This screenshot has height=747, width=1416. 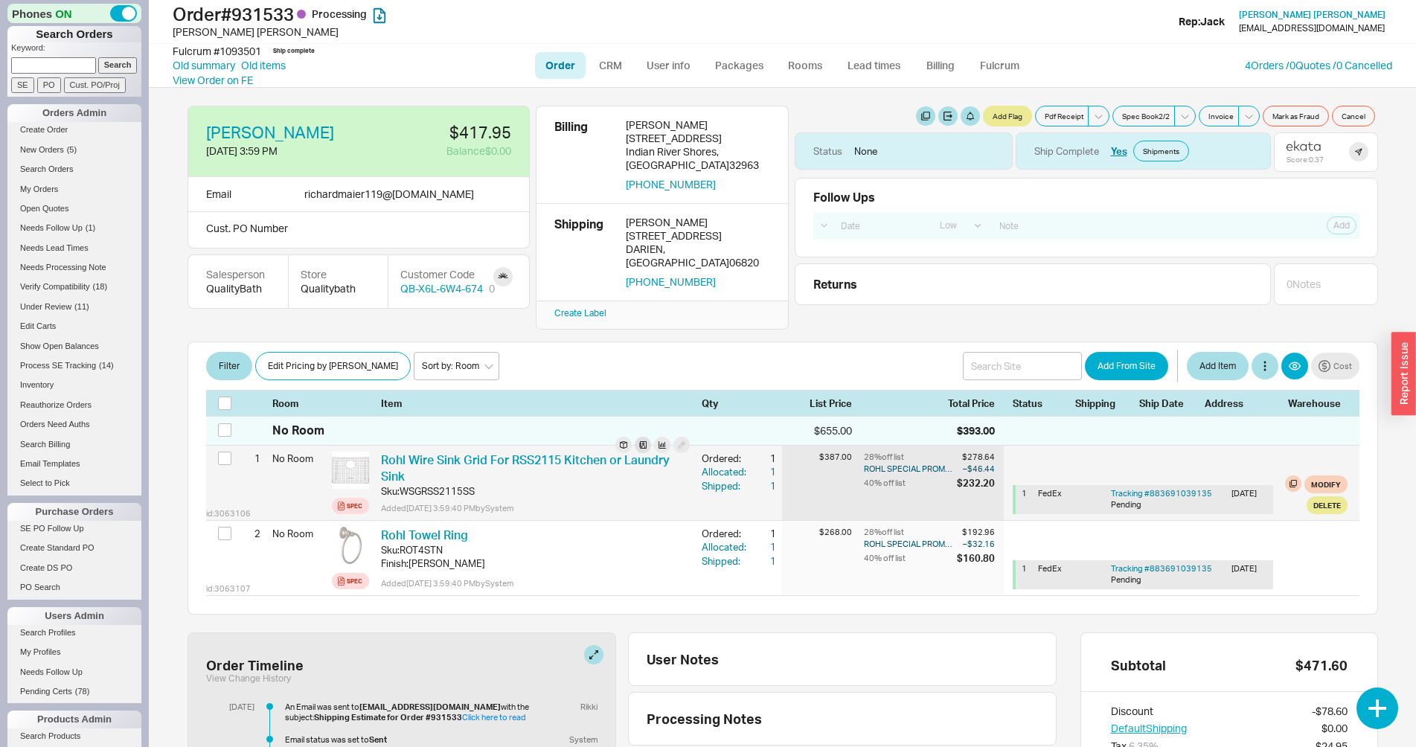 What do you see at coordinates (74, 267) in the screenshot?
I see `a: Needs Processing Note` at bounding box center [74, 267].